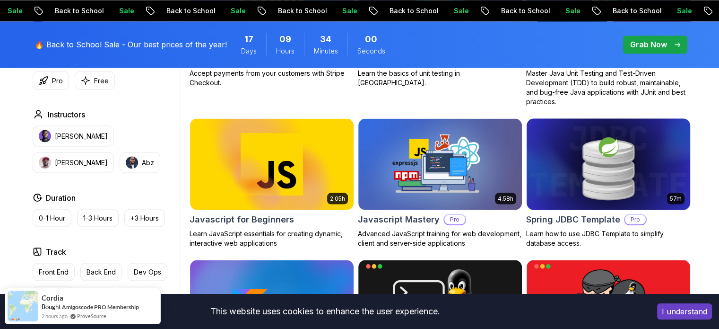 This screenshot has width=719, height=329. What do you see at coordinates (608, 238) in the screenshot?
I see `p: Learn how to use JDBC Template to simplify database access.` at bounding box center [608, 238].